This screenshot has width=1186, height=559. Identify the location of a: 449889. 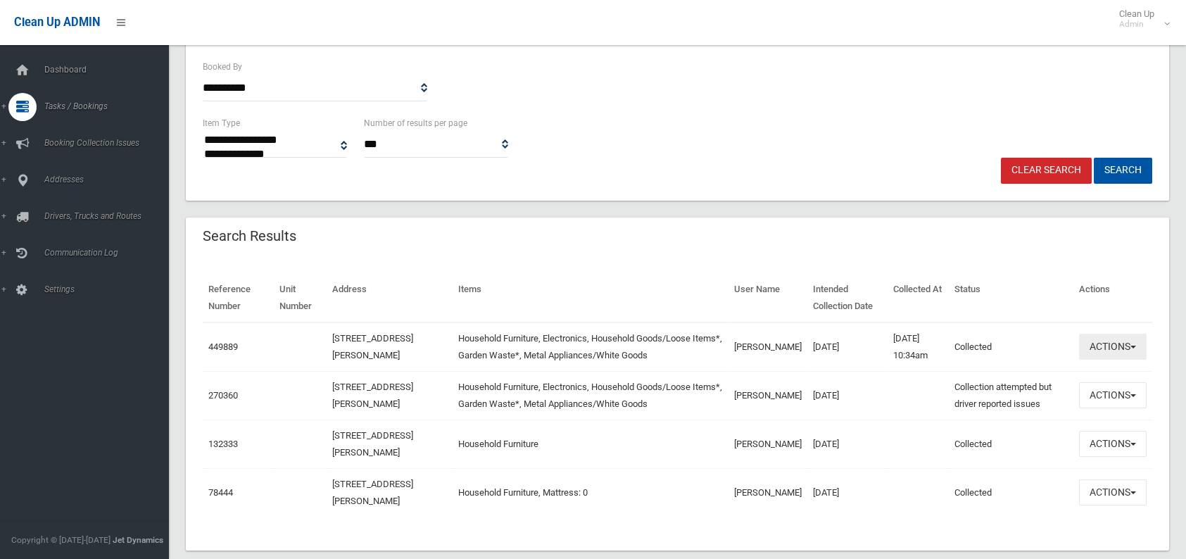
(223, 346).